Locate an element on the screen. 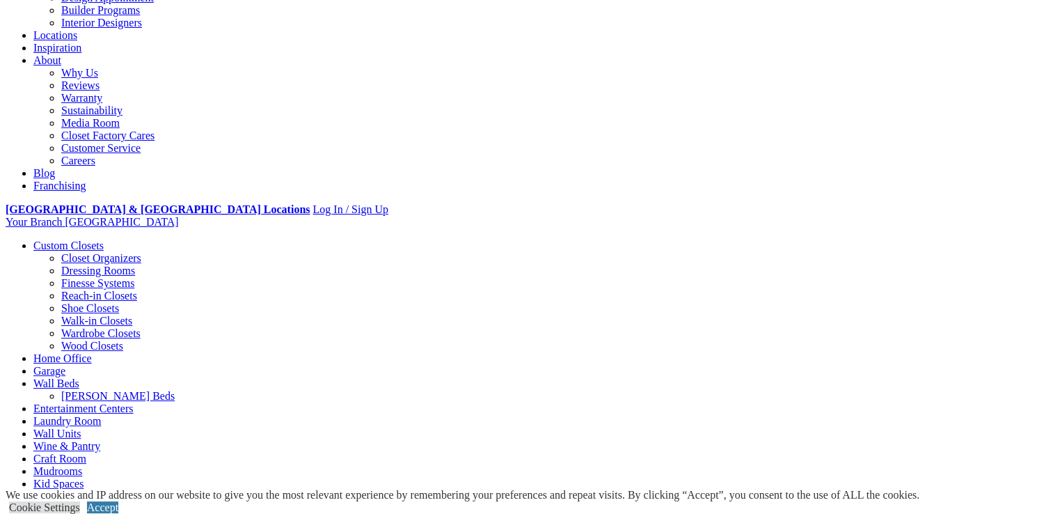  a: Why Us is located at coordinates (79, 72).